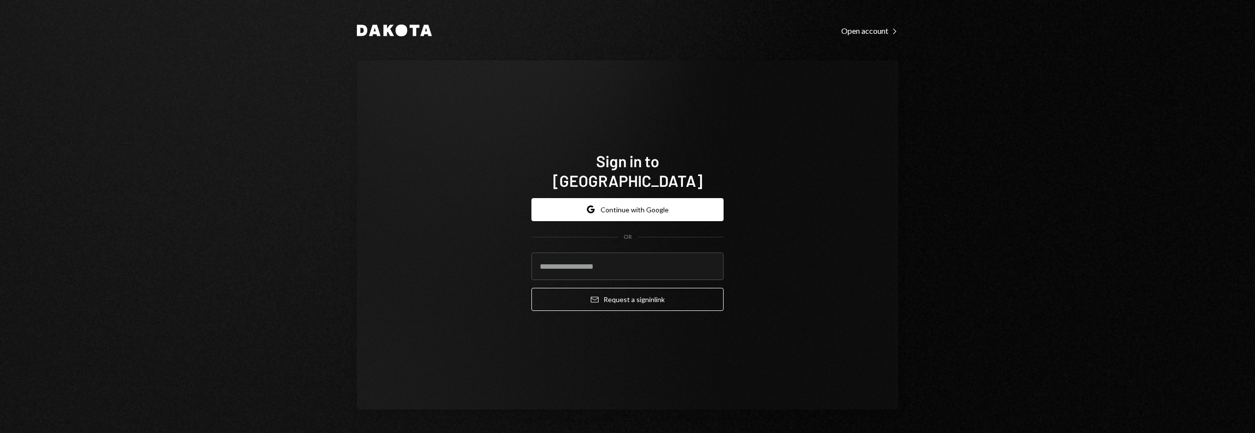 This screenshot has height=433, width=1255. I want to click on button: Continue with Google, so click(627, 209).